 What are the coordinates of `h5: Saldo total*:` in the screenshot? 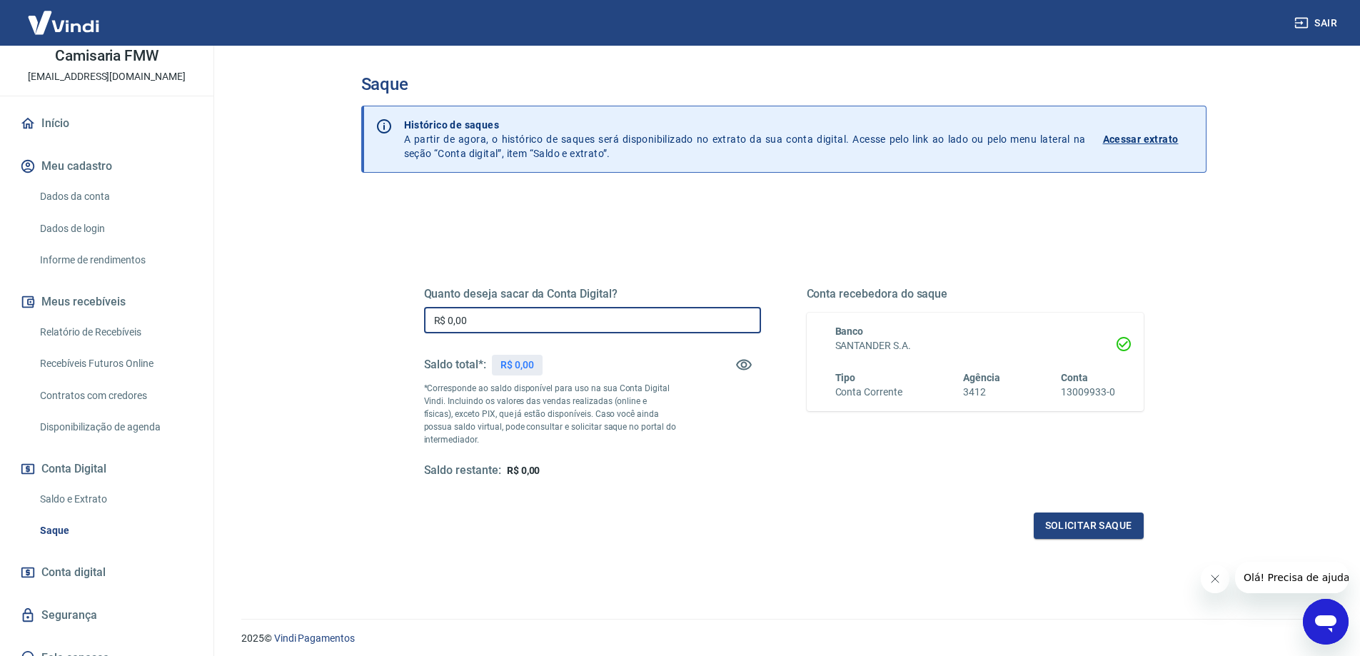 It's located at (455, 365).